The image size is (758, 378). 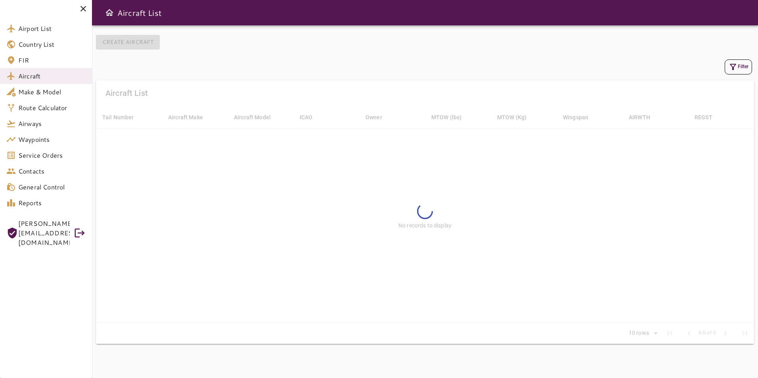 What do you see at coordinates (738, 67) in the screenshot?
I see `button: Filter` at bounding box center [738, 67].